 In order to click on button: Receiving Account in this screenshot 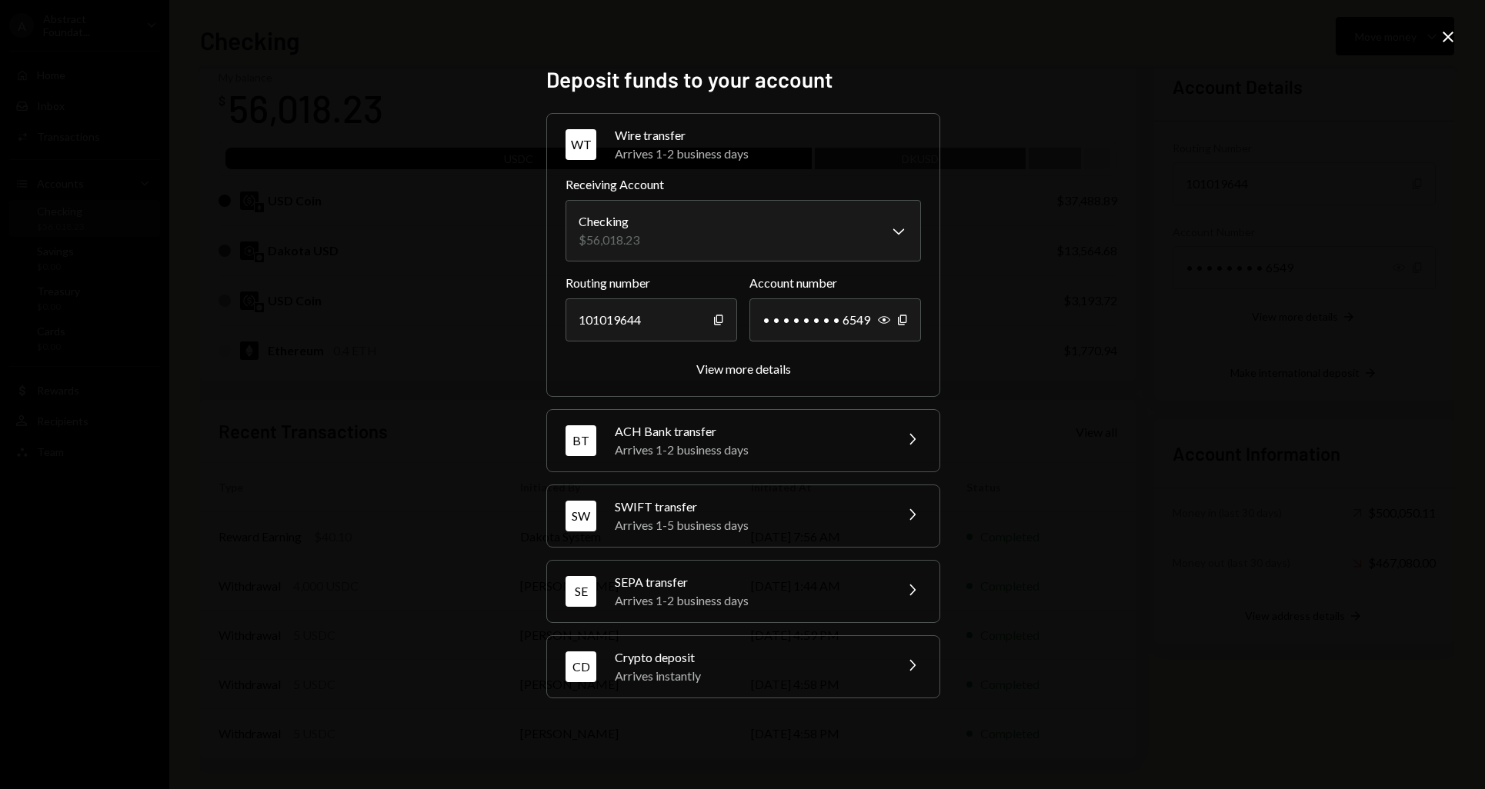, I will do `click(743, 231)`.